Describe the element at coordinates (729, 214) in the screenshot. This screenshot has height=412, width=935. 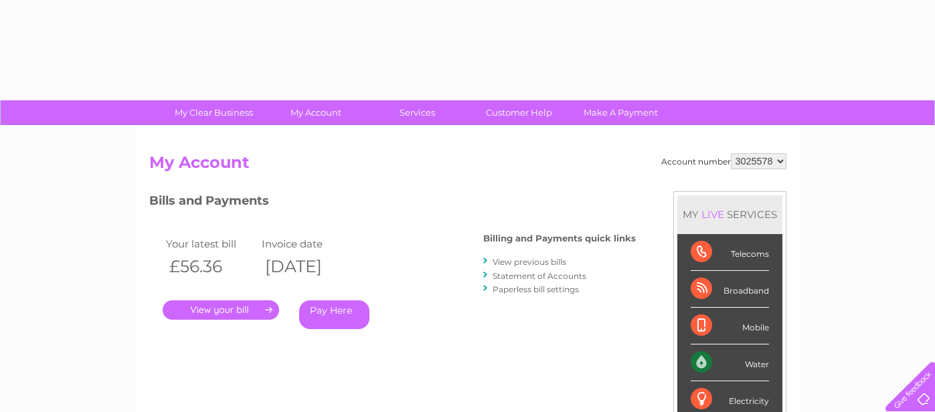
I see `div: MY SERVICES` at that location.